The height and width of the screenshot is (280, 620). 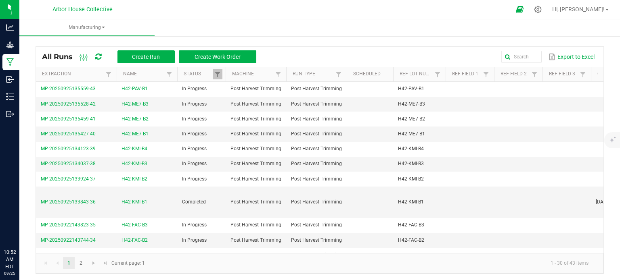 What do you see at coordinates (320, 264) in the screenshot?
I see `kendo-pager: Current page: 1` at bounding box center [320, 264].